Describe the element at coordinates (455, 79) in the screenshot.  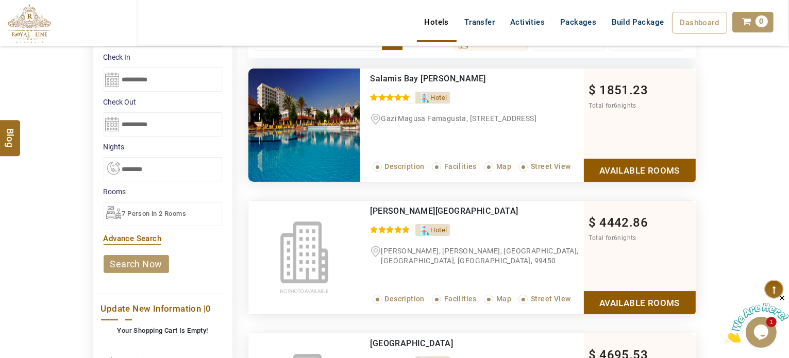
I see `div: Salamis Bay Conti` at that location.